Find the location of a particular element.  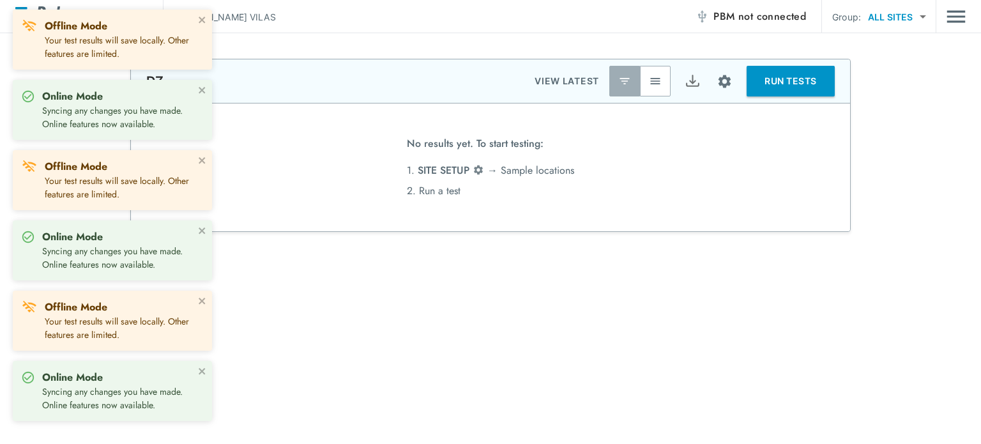

li: 1. → Sample locations is located at coordinates (490, 170).